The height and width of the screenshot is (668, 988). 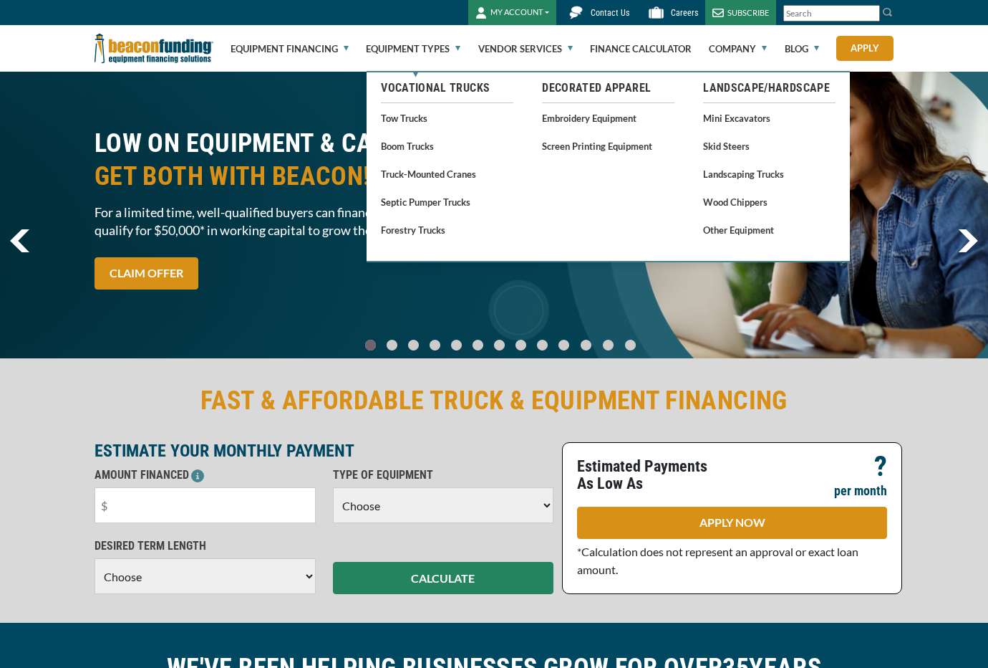 I want to click on a: Landscaping Trucks, so click(x=769, y=173).